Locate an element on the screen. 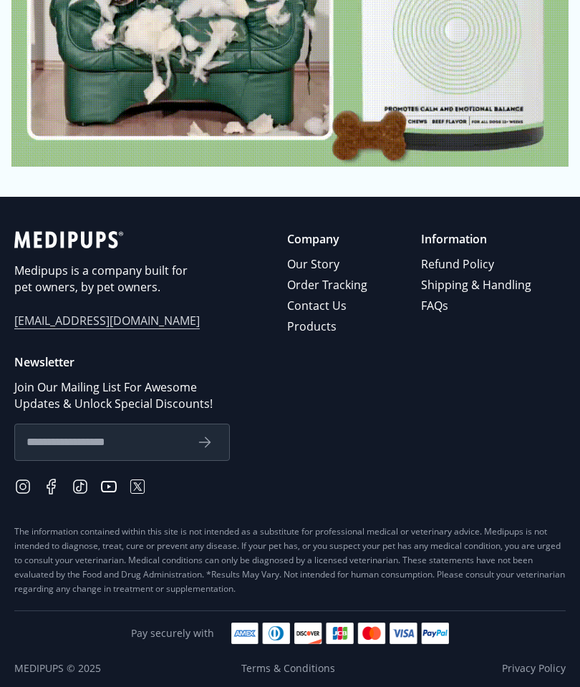 The height and width of the screenshot is (687, 580). a: Privacy Policy is located at coordinates (533, 669).